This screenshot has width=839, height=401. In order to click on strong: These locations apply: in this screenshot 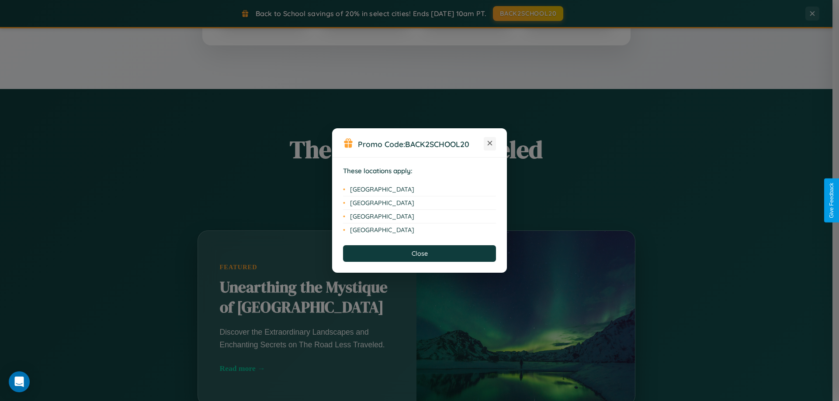, I will do `click(377, 171)`.